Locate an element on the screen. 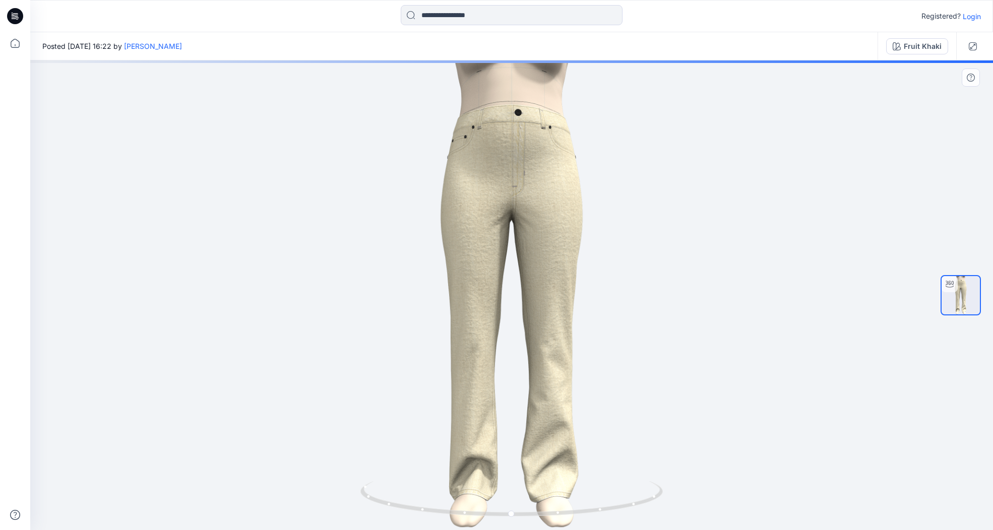 The width and height of the screenshot is (993, 530). div: Fruit Khaki is located at coordinates (923, 46).